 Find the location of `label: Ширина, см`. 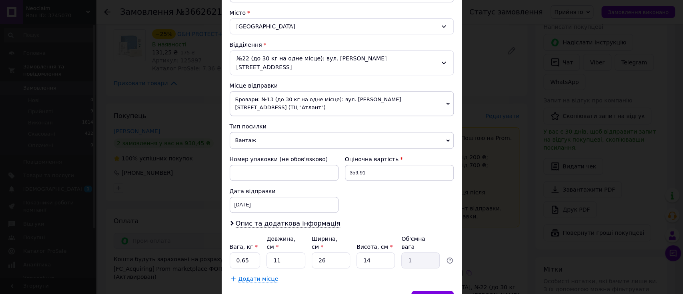

label: Ширина, см is located at coordinates (325, 243).